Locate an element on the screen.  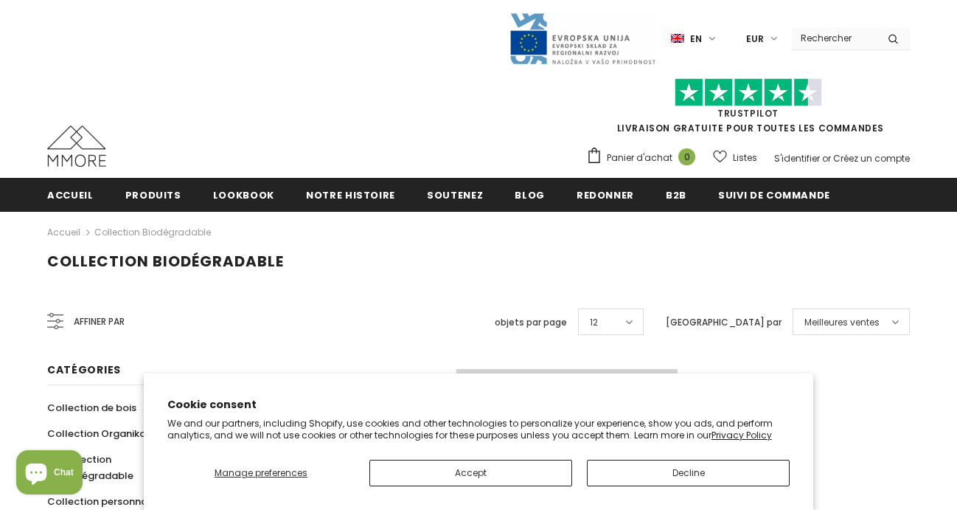
a: Listes is located at coordinates (735, 157).